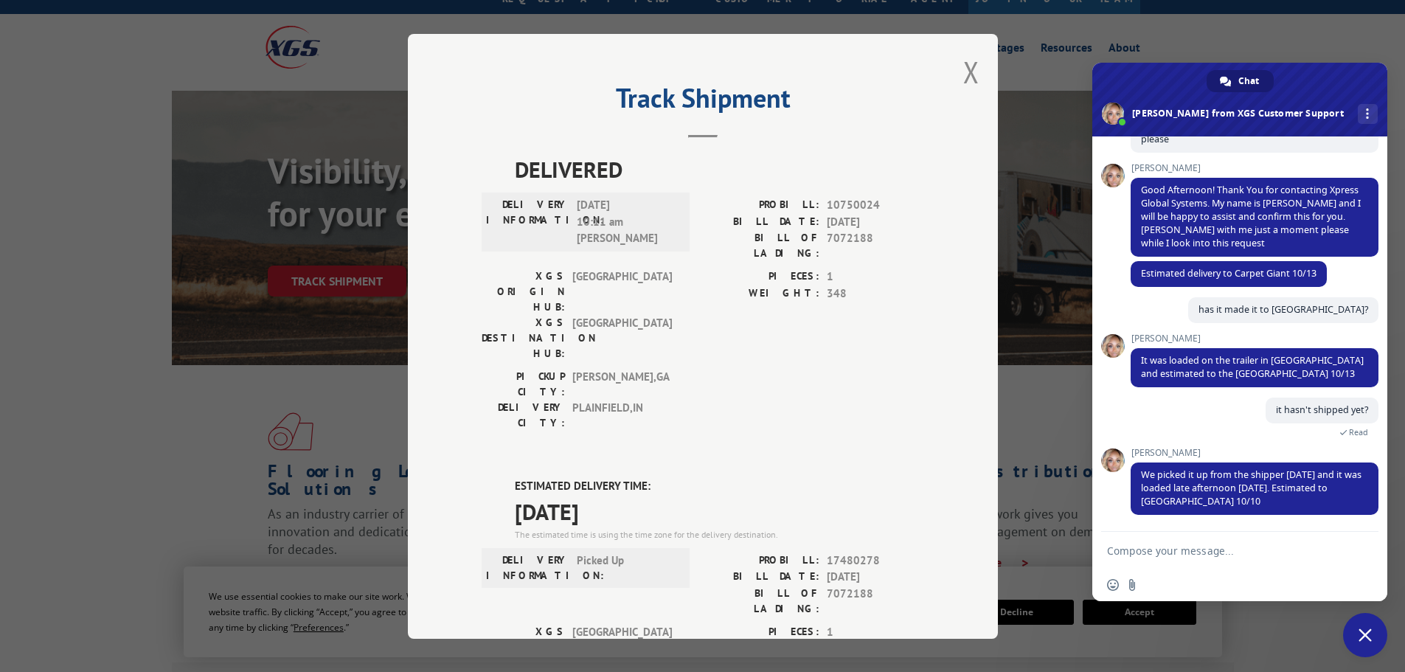 The image size is (1405, 672). I want to click on label: XGS DESTINATION HUB:, so click(523, 338).